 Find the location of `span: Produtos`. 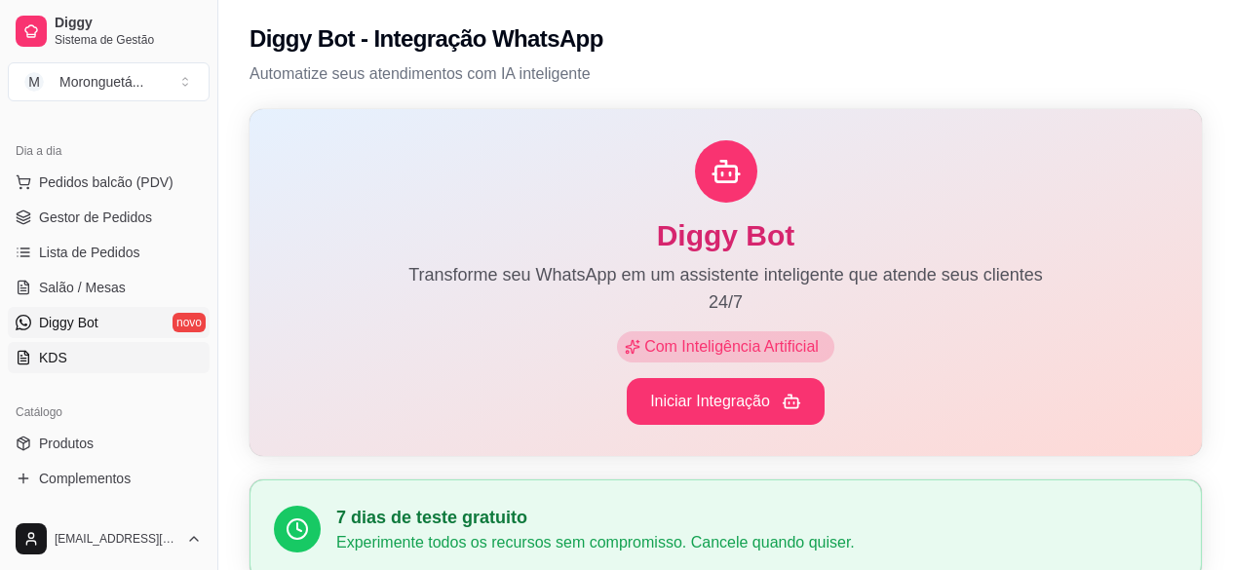

span: Produtos is located at coordinates (66, 444).